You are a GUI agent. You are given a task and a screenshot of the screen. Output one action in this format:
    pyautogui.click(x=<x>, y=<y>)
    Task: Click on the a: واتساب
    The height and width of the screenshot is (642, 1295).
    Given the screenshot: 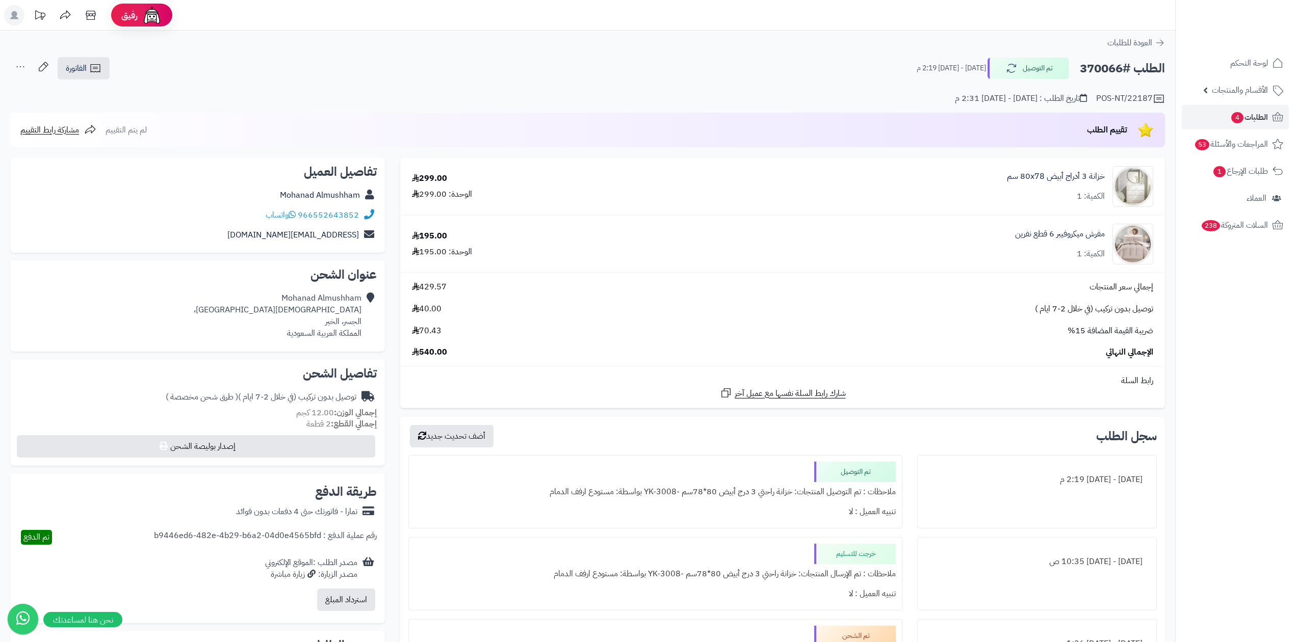 What is the action you would take?
    pyautogui.click(x=280, y=215)
    